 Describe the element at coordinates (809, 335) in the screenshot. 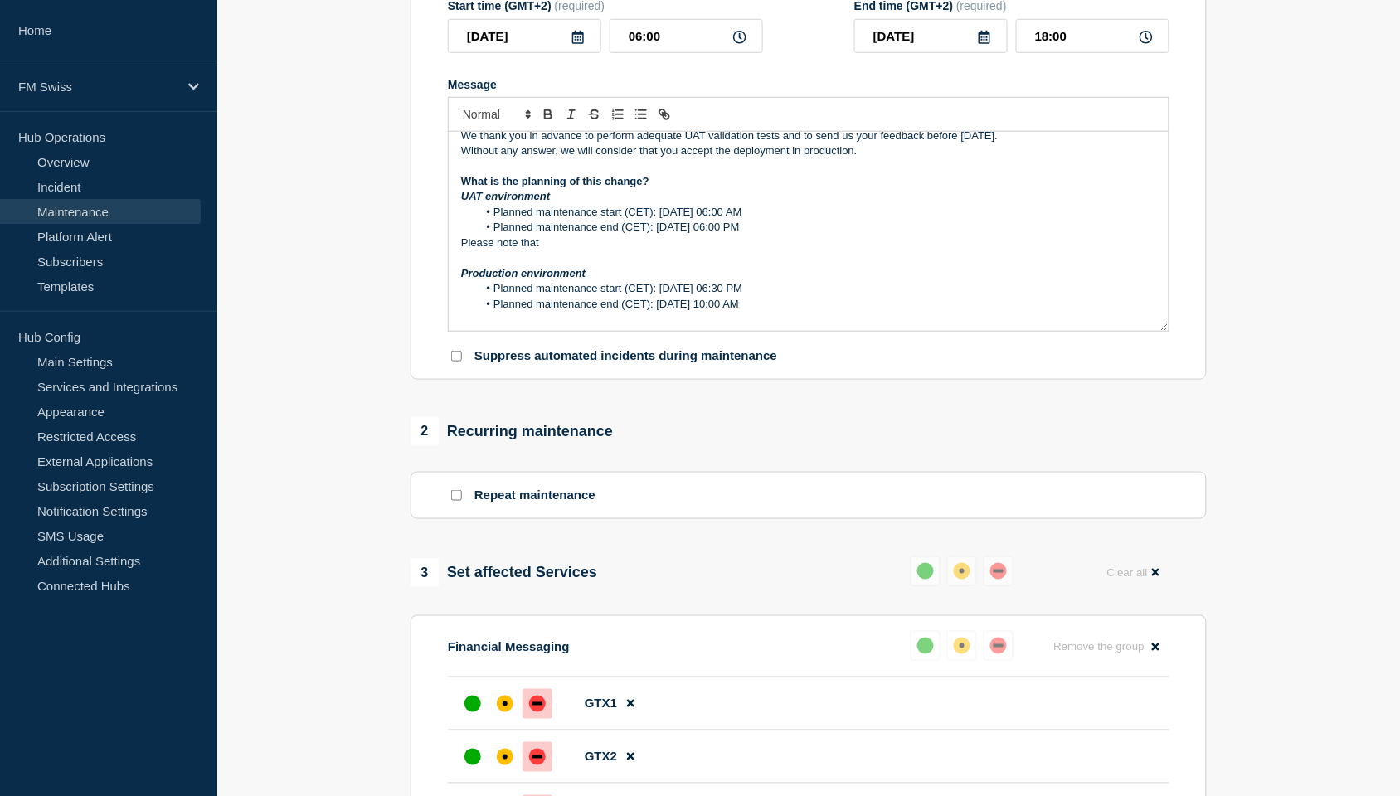

I see `p: Please do not respond to this email. In case of question, please submit a ticket to our` at that location.